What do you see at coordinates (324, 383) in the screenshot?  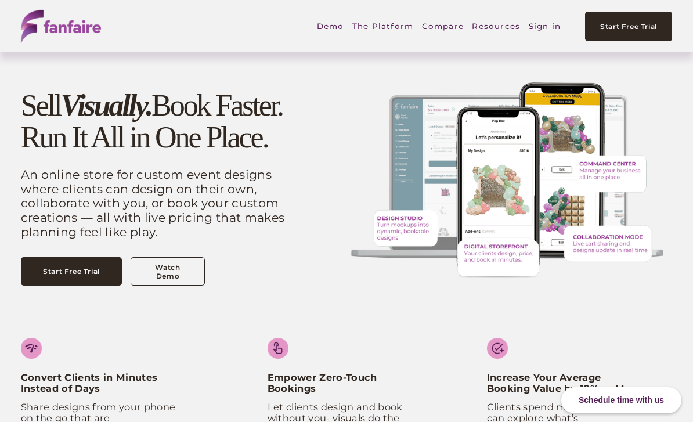 I see `strong: Empower Zero-Touch Bookings` at bounding box center [324, 383].